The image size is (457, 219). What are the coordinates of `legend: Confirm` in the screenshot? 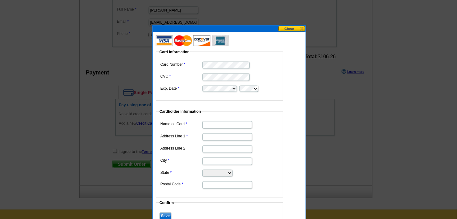 It's located at (167, 202).